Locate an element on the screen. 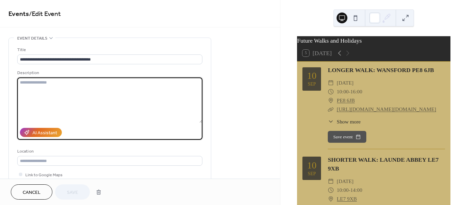  span: Link to Google Maps is located at coordinates (44, 175).